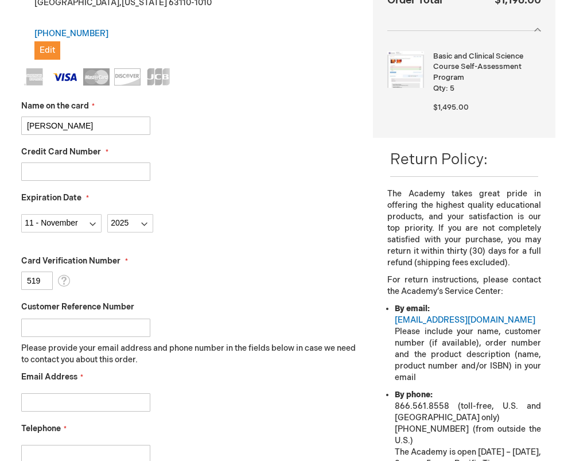  I want to click on img: MasterCard, so click(96, 77).